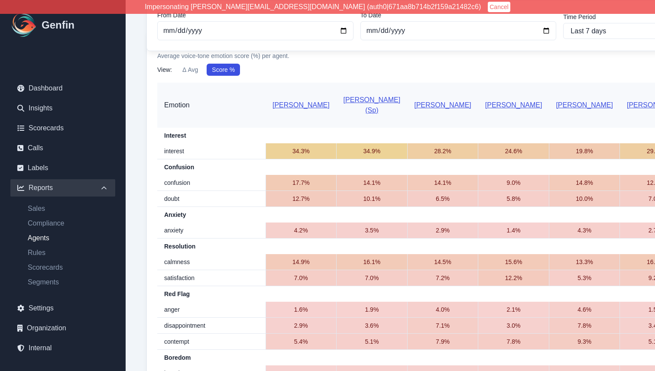 Image resolution: width=655 pixels, height=371 pixels. I want to click on td: 4.0%, so click(442, 310).